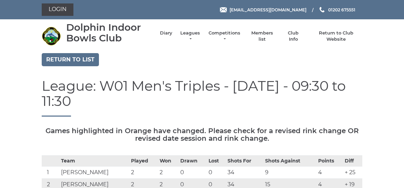  Describe the element at coordinates (70, 60) in the screenshot. I see `a: Return to list` at that location.